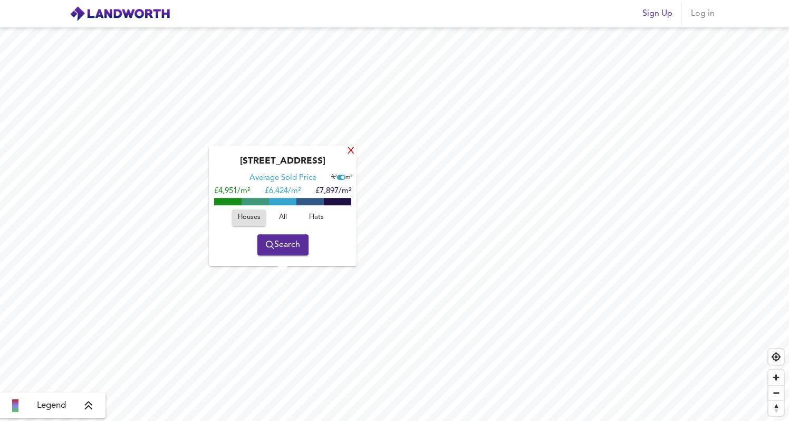  I want to click on img: logo, so click(120, 14).